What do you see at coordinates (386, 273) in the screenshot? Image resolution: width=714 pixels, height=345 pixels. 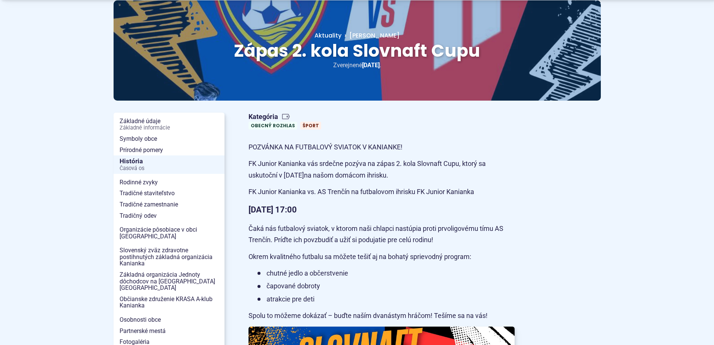 I see `li: chutné jedlo a občerstvenie` at bounding box center [386, 273].